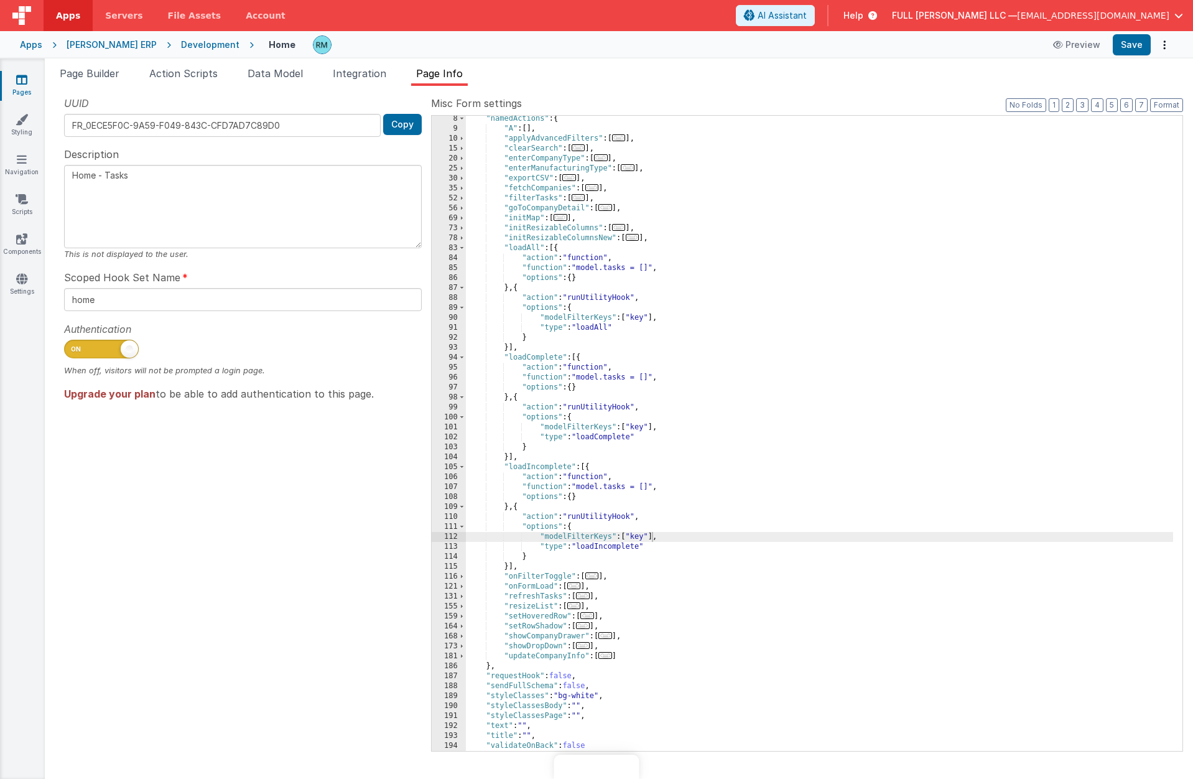 The width and height of the screenshot is (1193, 779). What do you see at coordinates (449, 378) in the screenshot?
I see `div: 96` at bounding box center [449, 378].